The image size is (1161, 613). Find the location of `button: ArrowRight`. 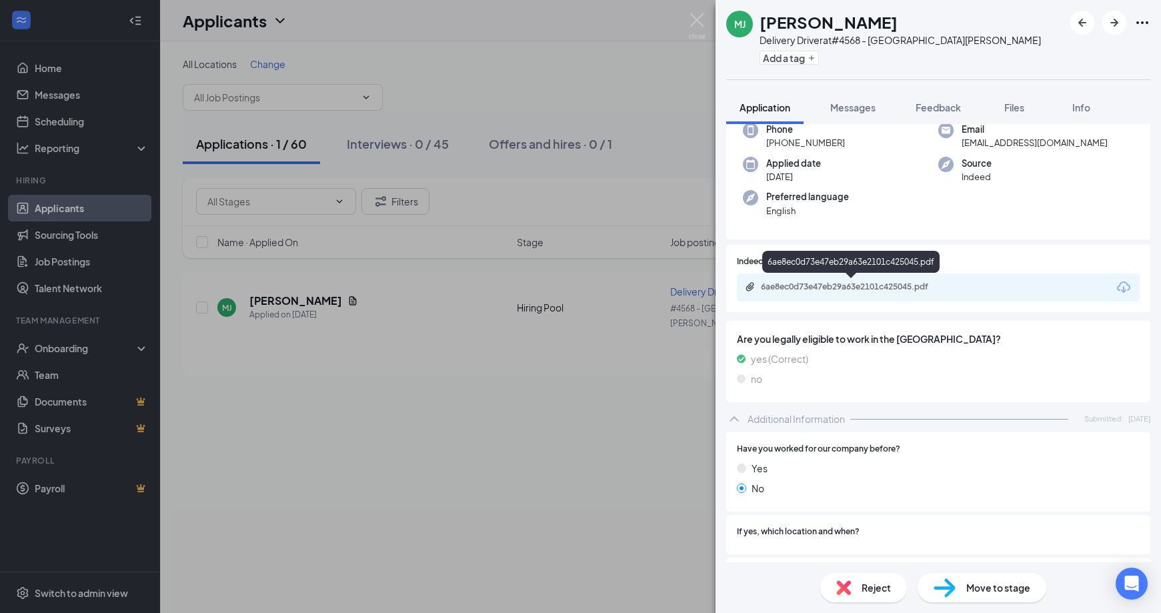

button: ArrowRight is located at coordinates (1114, 23).